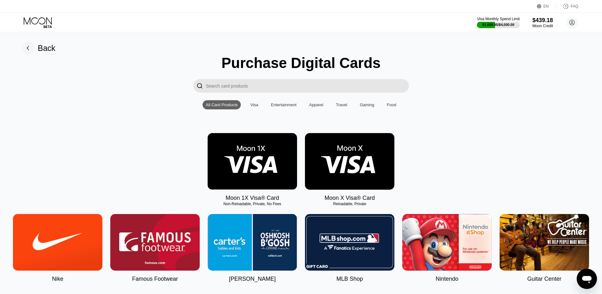 The width and height of the screenshot is (602, 294). I want to click on div: Gaming, so click(367, 105).